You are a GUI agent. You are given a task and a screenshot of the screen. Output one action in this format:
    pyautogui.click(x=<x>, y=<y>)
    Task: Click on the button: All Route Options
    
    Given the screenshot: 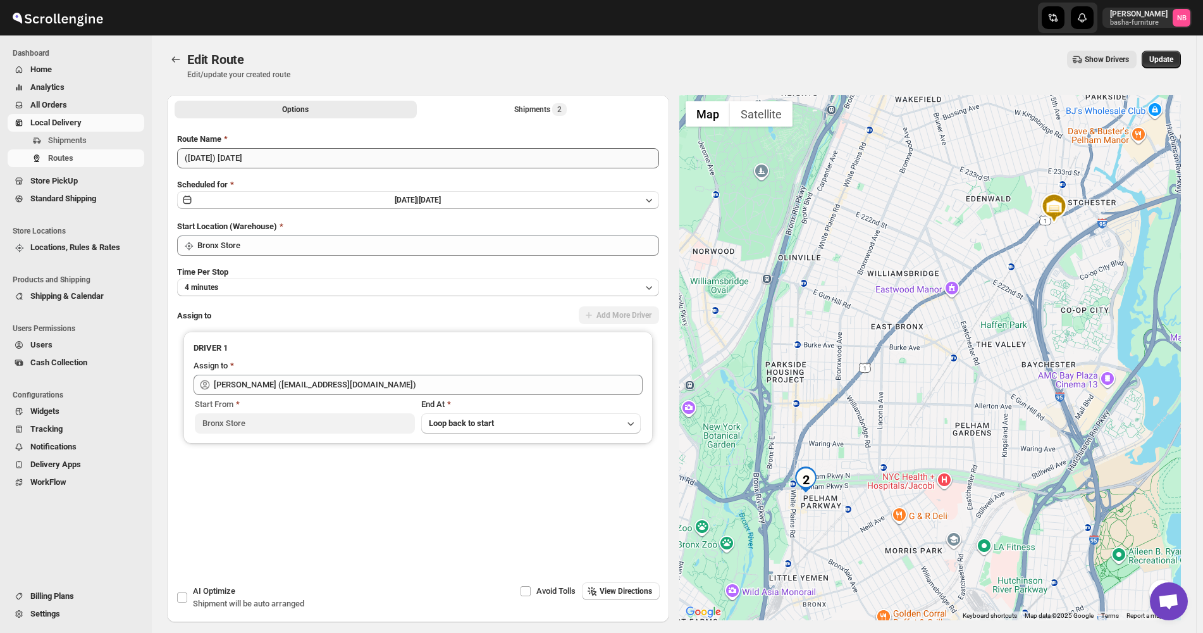 What is the action you would take?
    pyautogui.click(x=295, y=109)
    